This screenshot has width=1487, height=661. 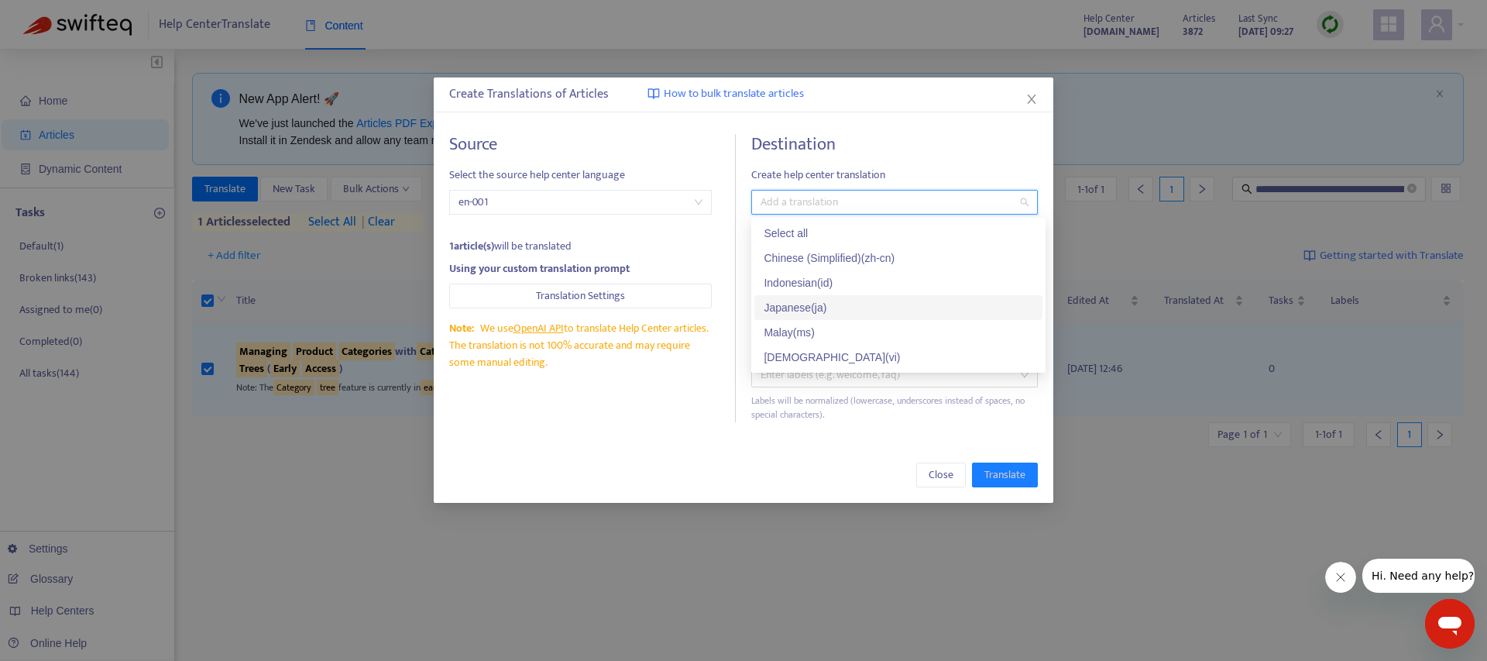 I want to click on img: image-link, so click(x=654, y=94).